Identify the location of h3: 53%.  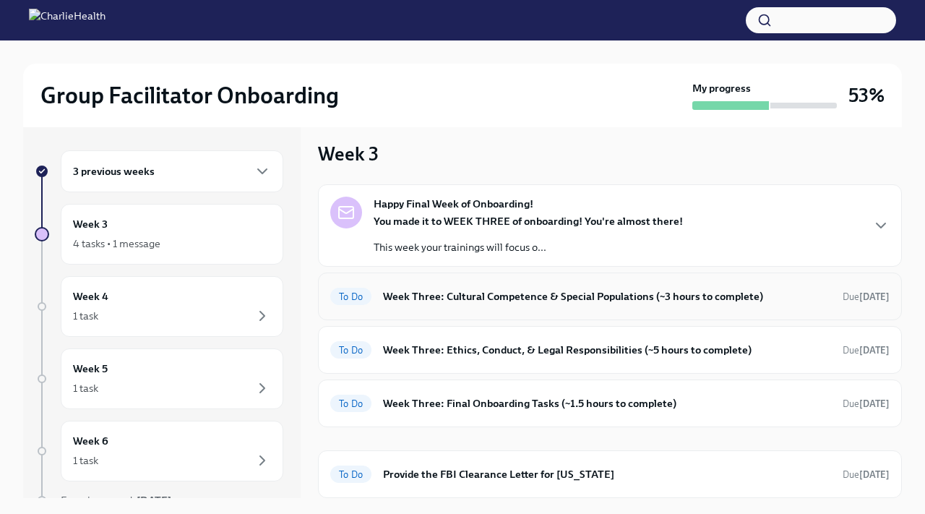
(867, 95).